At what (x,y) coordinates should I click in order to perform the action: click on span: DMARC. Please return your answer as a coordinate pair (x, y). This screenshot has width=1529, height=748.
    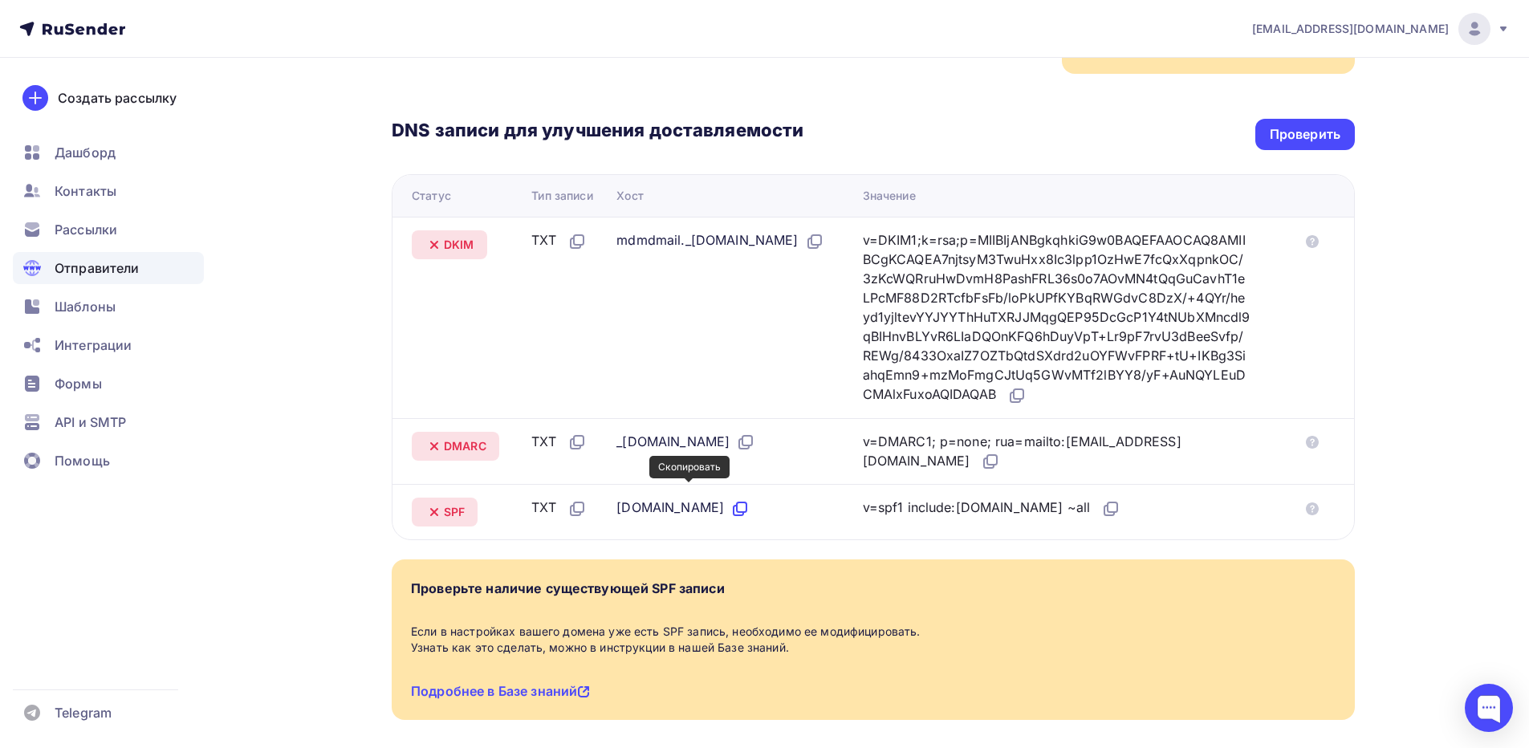
    Looking at the image, I should click on (465, 446).